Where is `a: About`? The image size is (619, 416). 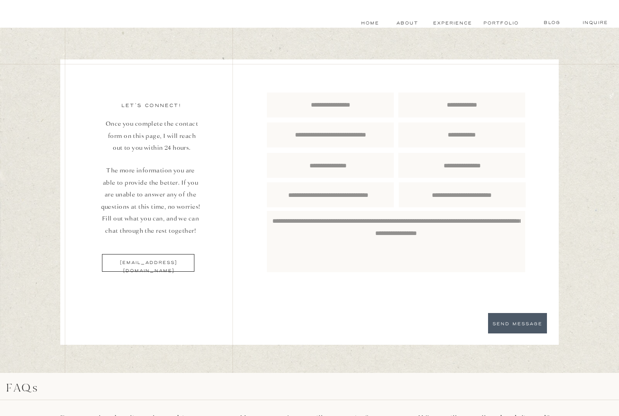
a: About is located at coordinates (407, 23).